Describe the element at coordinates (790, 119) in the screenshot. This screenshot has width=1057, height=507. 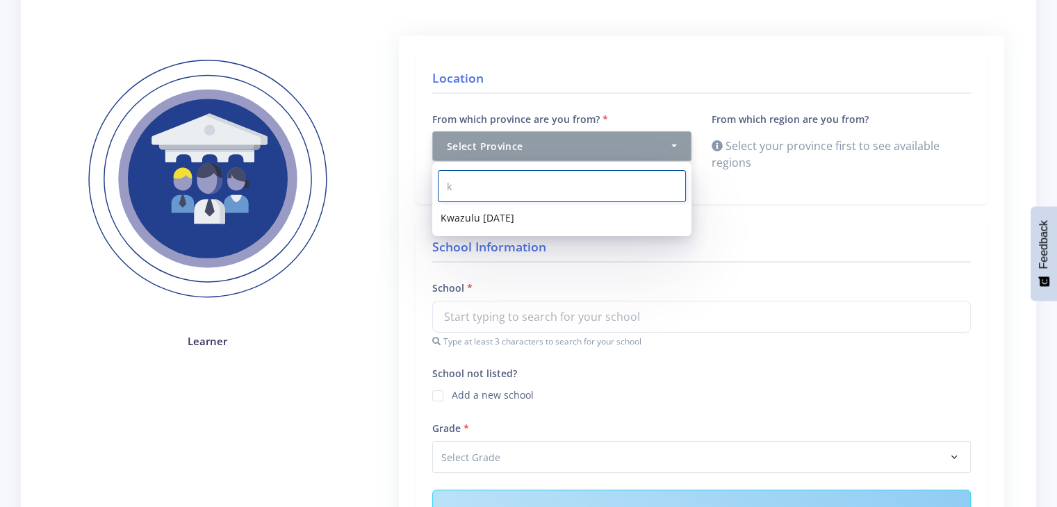
I see `label: From which region are you from?` at that location.